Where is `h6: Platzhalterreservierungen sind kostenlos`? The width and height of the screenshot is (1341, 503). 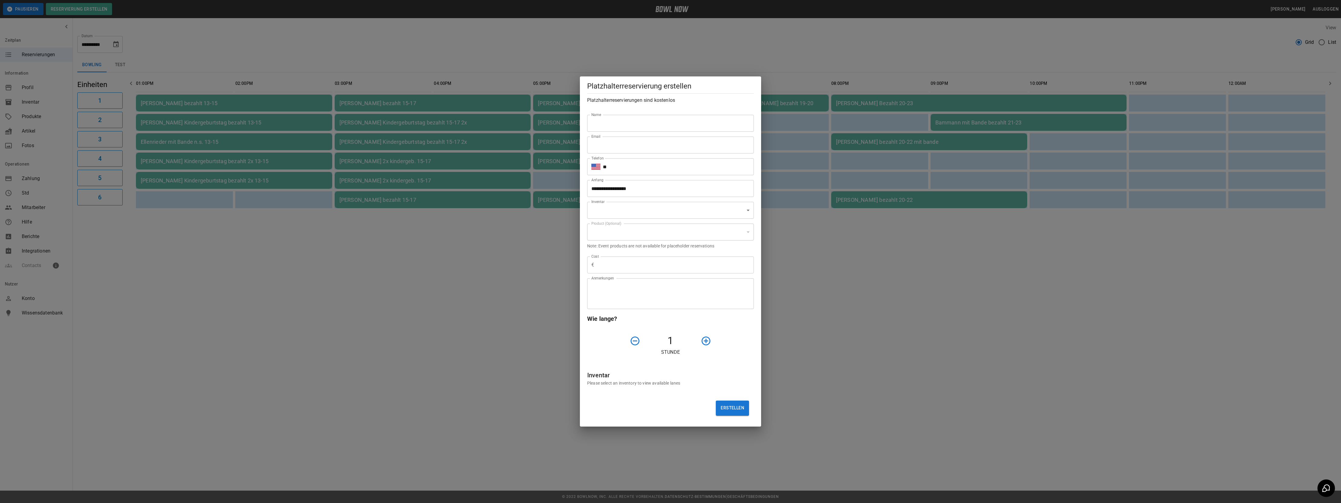
h6: Platzhalterreservierungen sind kostenlos is located at coordinates (671, 100).